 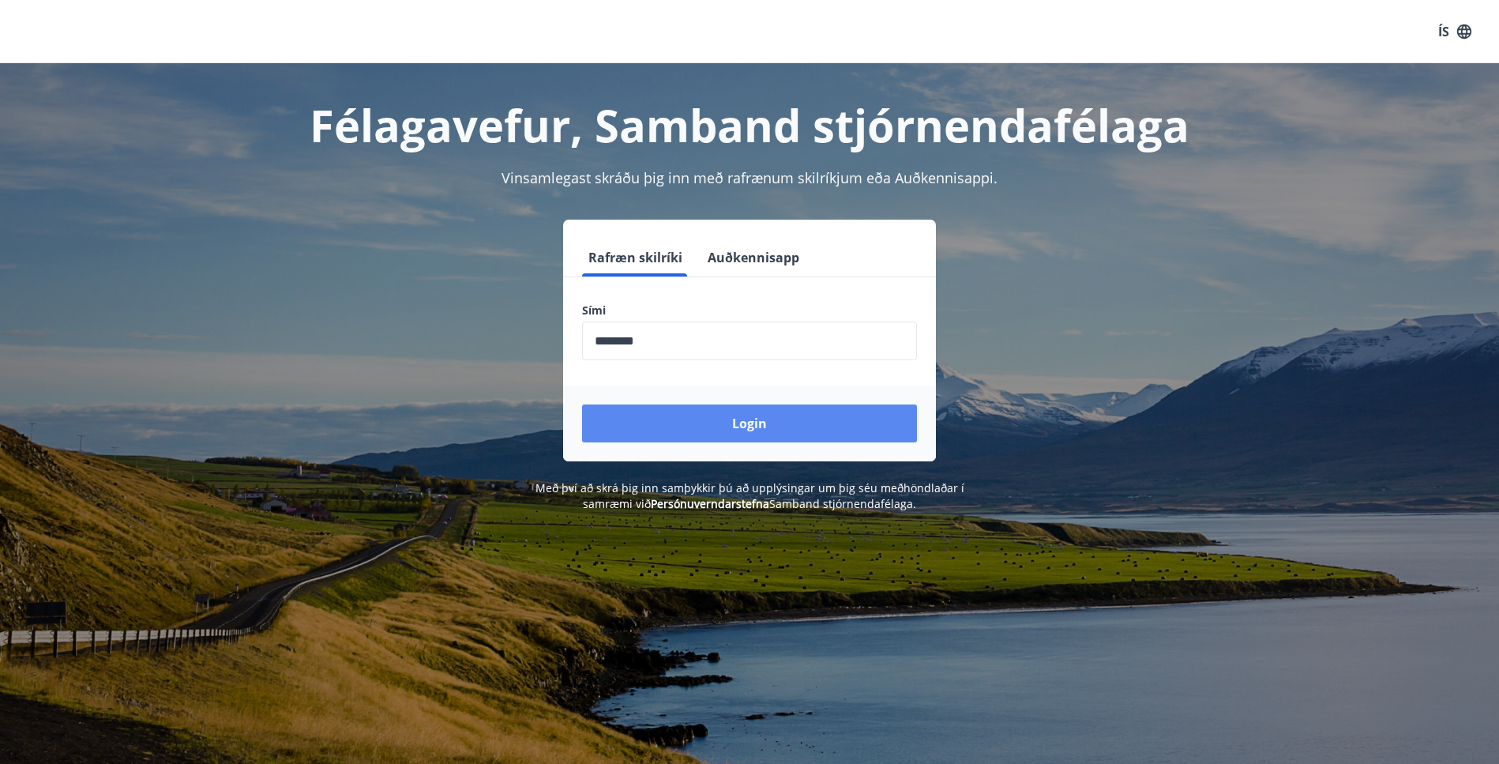 I want to click on span: Vinsamlegast skráðu þig inn með rafrænum skilríkjum eða Auðkennisappi., so click(x=750, y=178).